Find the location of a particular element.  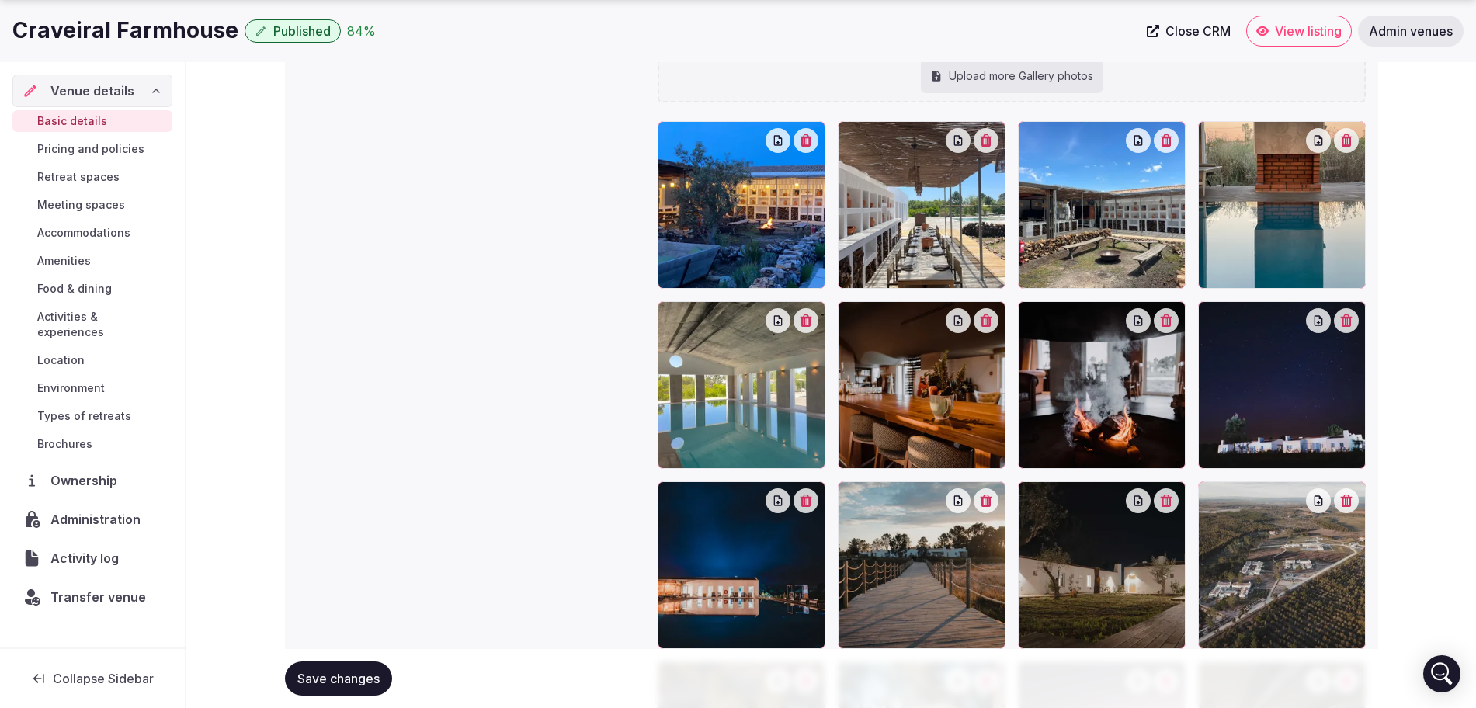

a: Basic details is located at coordinates (92, 121).